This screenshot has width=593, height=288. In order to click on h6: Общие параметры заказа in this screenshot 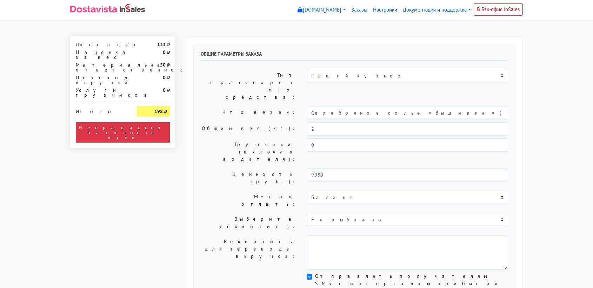, I will do `click(354, 56)`.